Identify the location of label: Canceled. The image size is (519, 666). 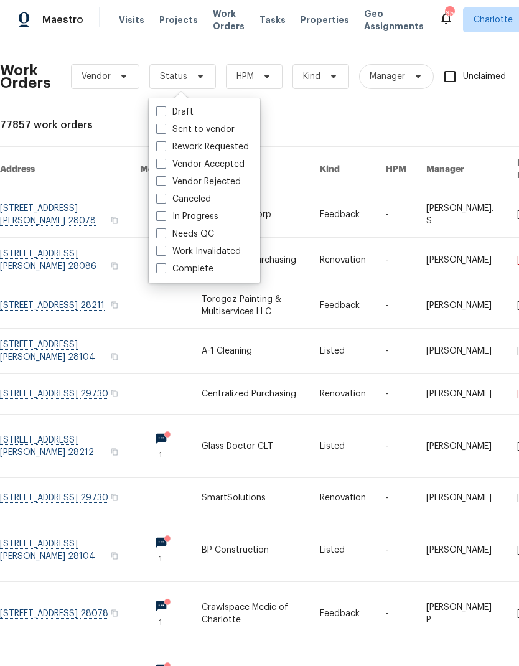
(183, 199).